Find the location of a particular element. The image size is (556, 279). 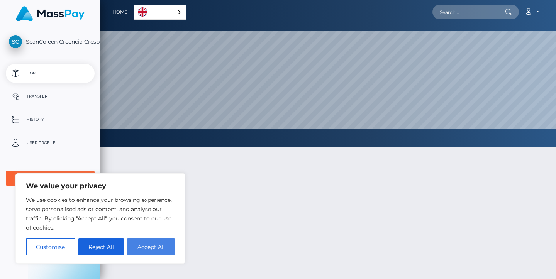

div: Language is located at coordinates (160, 12).